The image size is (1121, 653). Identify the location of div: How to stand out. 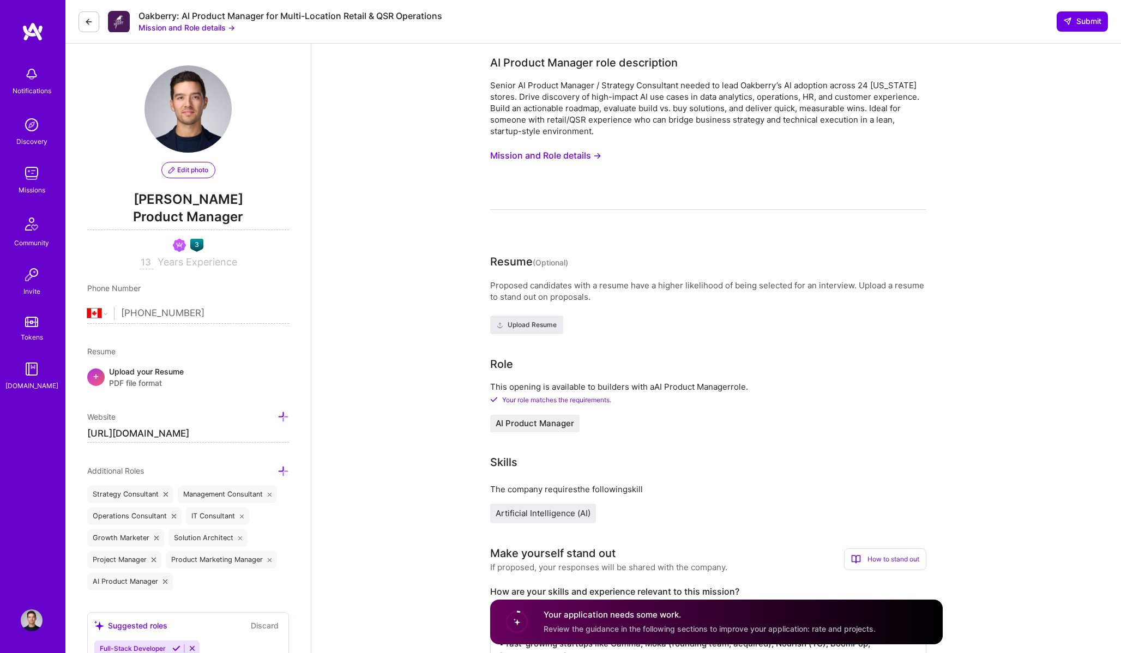
(885, 559).